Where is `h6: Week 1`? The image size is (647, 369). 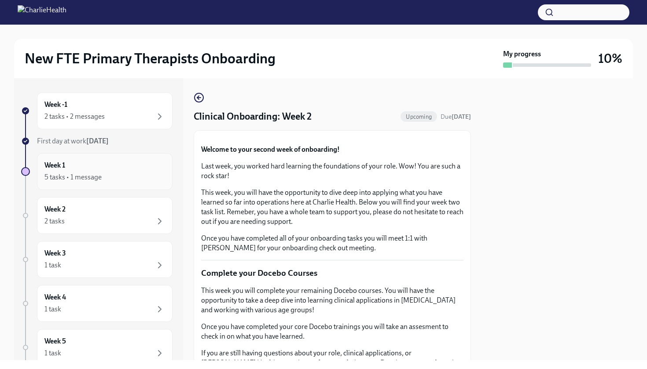 h6: Week 1 is located at coordinates (55, 166).